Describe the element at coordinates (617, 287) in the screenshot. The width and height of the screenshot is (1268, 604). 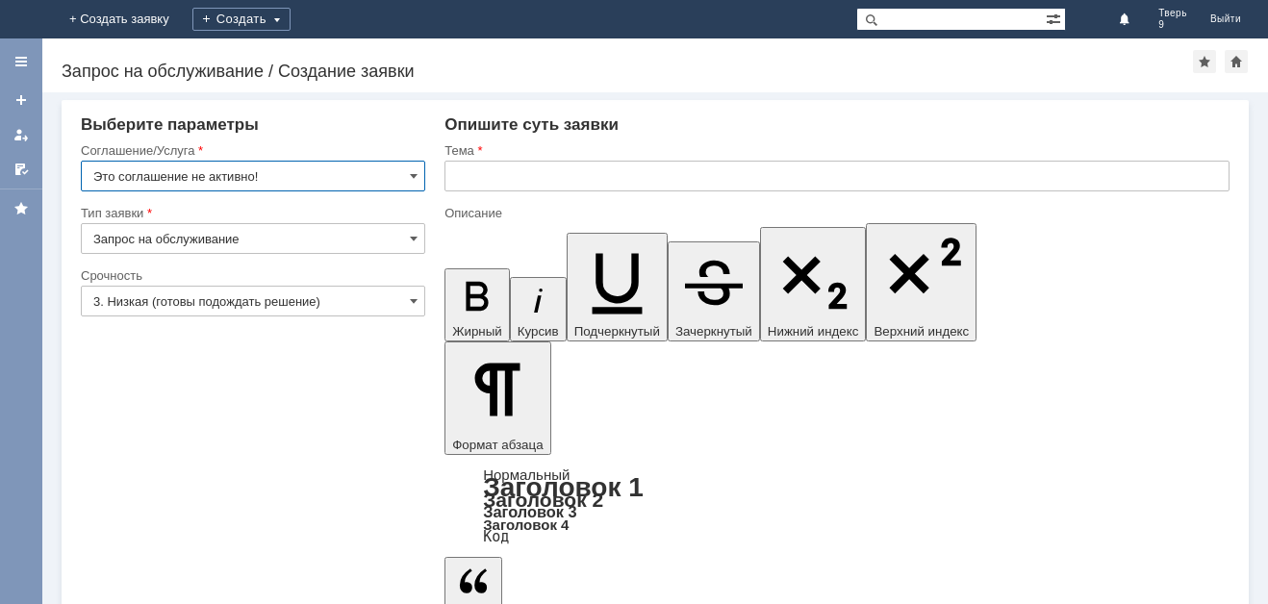
I see `button: Подчеркнутый` at that location.